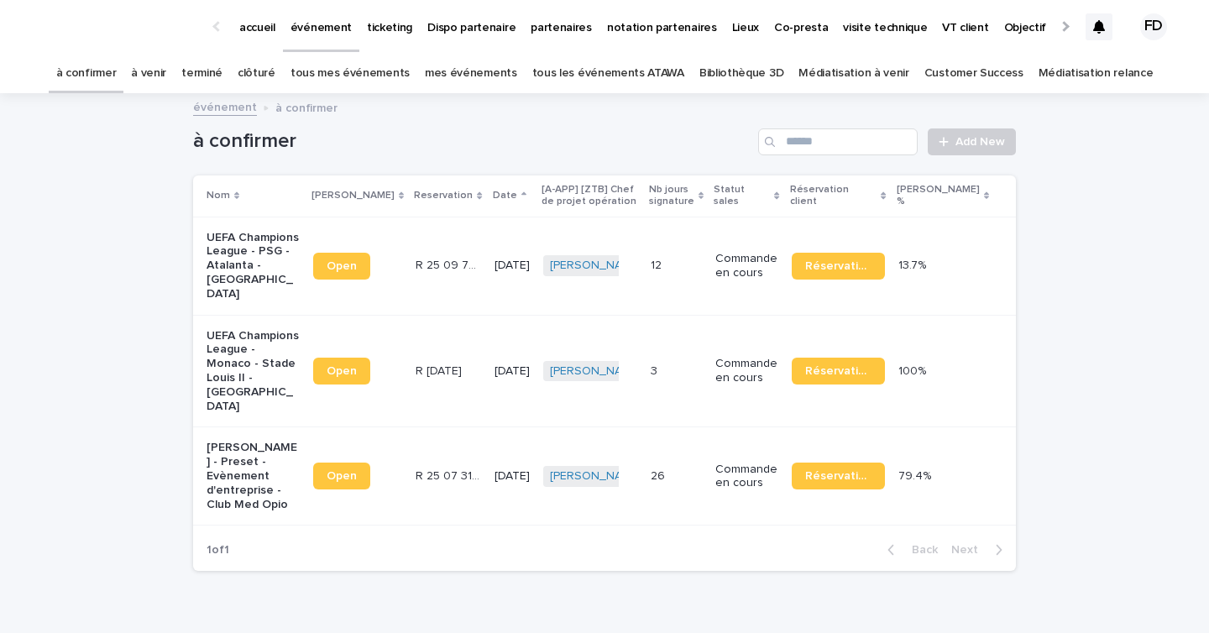 The image size is (1209, 633). Describe the element at coordinates (742, 73) in the screenshot. I see `a: Bibliothèque 3D` at that location.